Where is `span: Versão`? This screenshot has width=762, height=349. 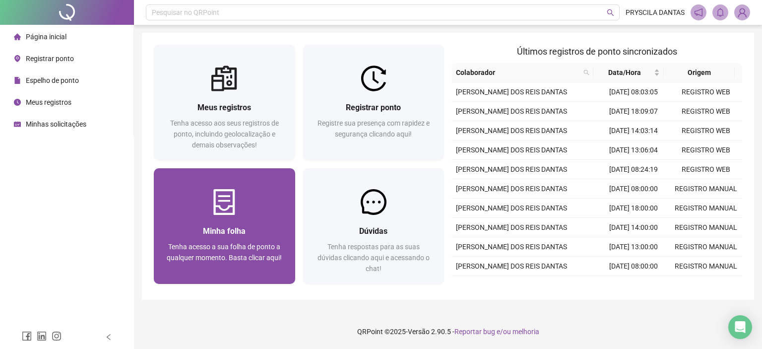
span: Versão is located at coordinates (419, 331).